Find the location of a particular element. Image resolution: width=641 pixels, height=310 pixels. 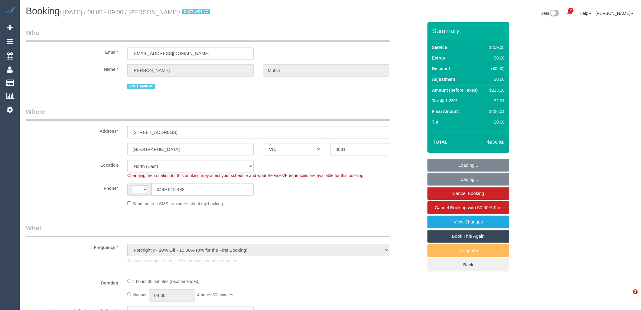

span: Booking is located at coordinates (43, 11).